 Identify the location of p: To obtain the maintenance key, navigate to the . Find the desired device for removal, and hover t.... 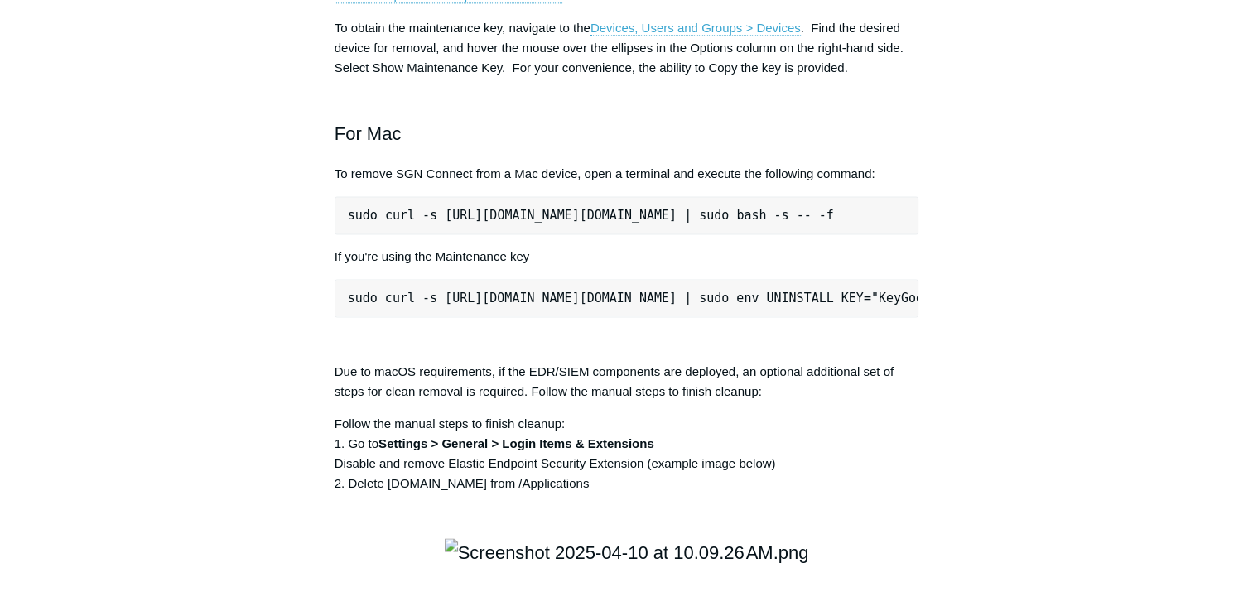
(627, 48).